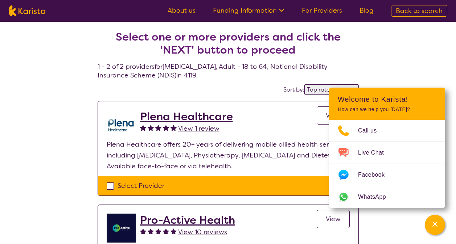  What do you see at coordinates (199, 129) in the screenshot?
I see `a: View 1 review` at bounding box center [199, 129].